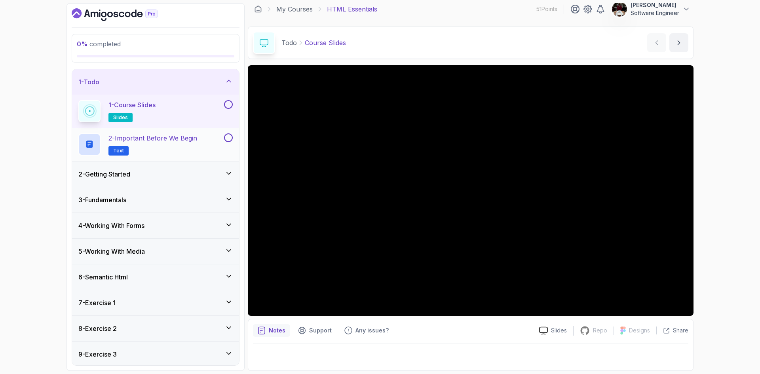 Image resolution: width=760 pixels, height=374 pixels. I want to click on h3: 4 - Working With Forms, so click(111, 226).